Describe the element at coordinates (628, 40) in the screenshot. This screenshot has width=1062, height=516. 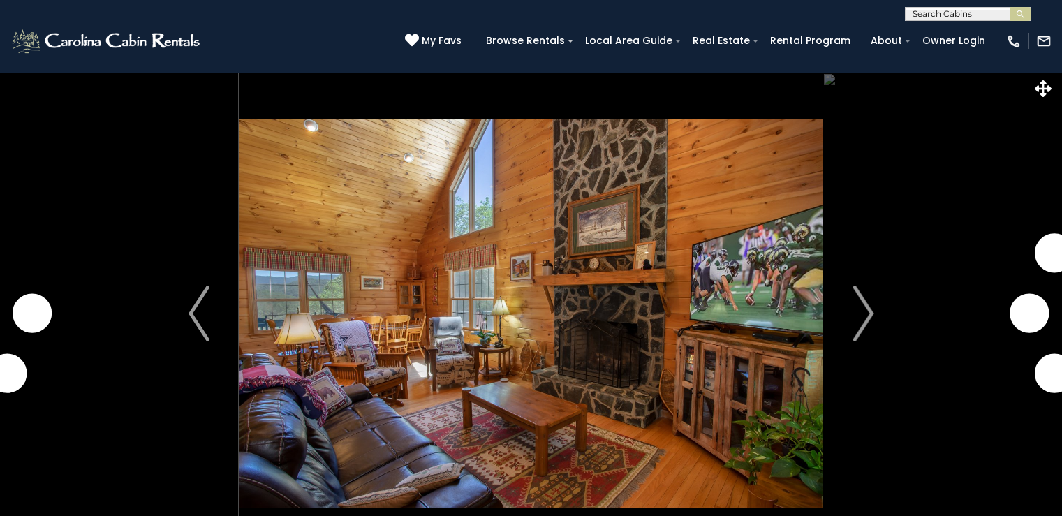
I see `a: Local Area Guide` at that location.